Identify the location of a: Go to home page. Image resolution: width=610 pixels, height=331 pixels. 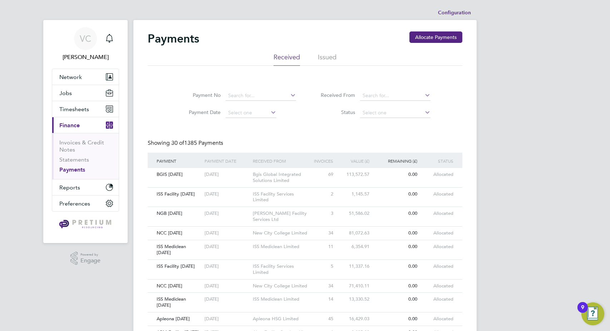
(85, 225).